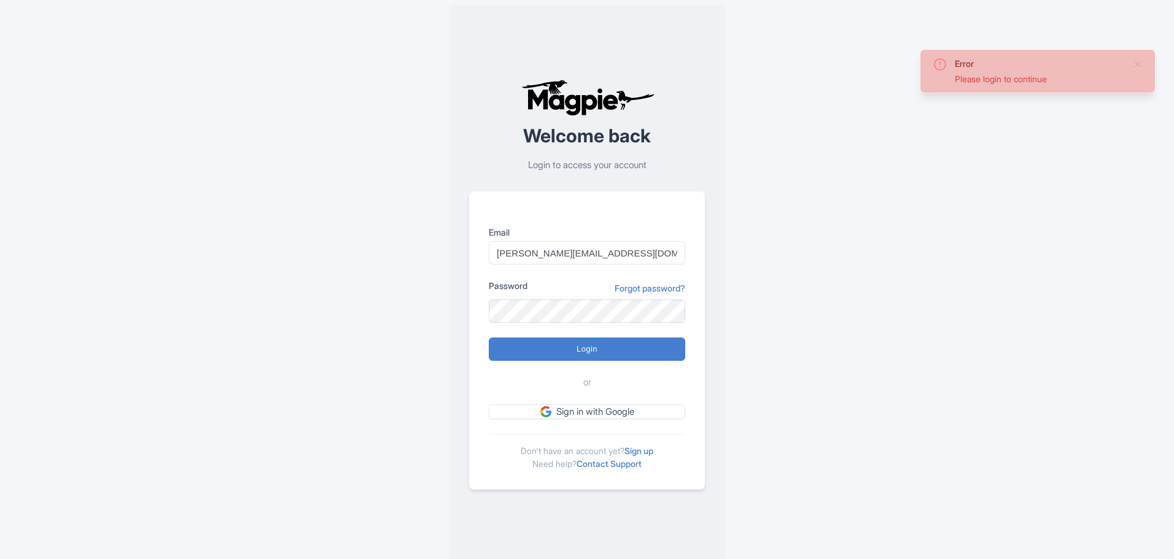 The height and width of the screenshot is (559, 1174). What do you see at coordinates (587, 383) in the screenshot?
I see `span: or` at bounding box center [587, 383].